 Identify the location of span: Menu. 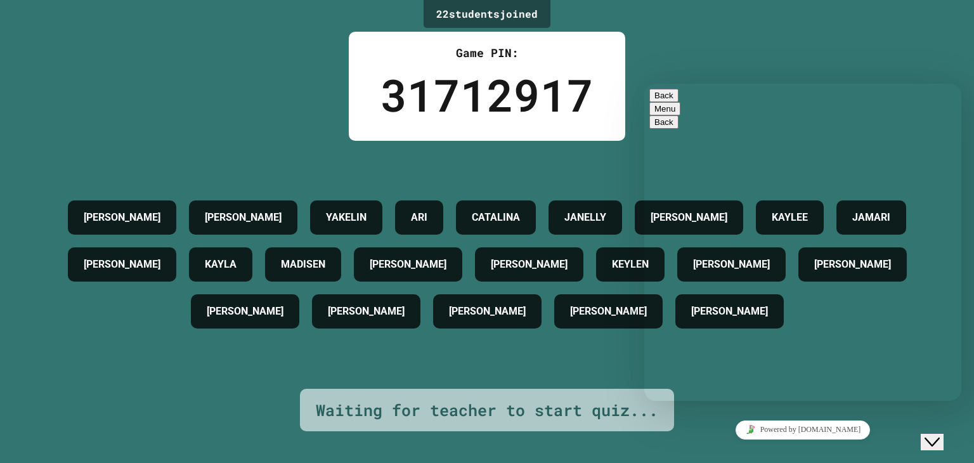
(20, 25).